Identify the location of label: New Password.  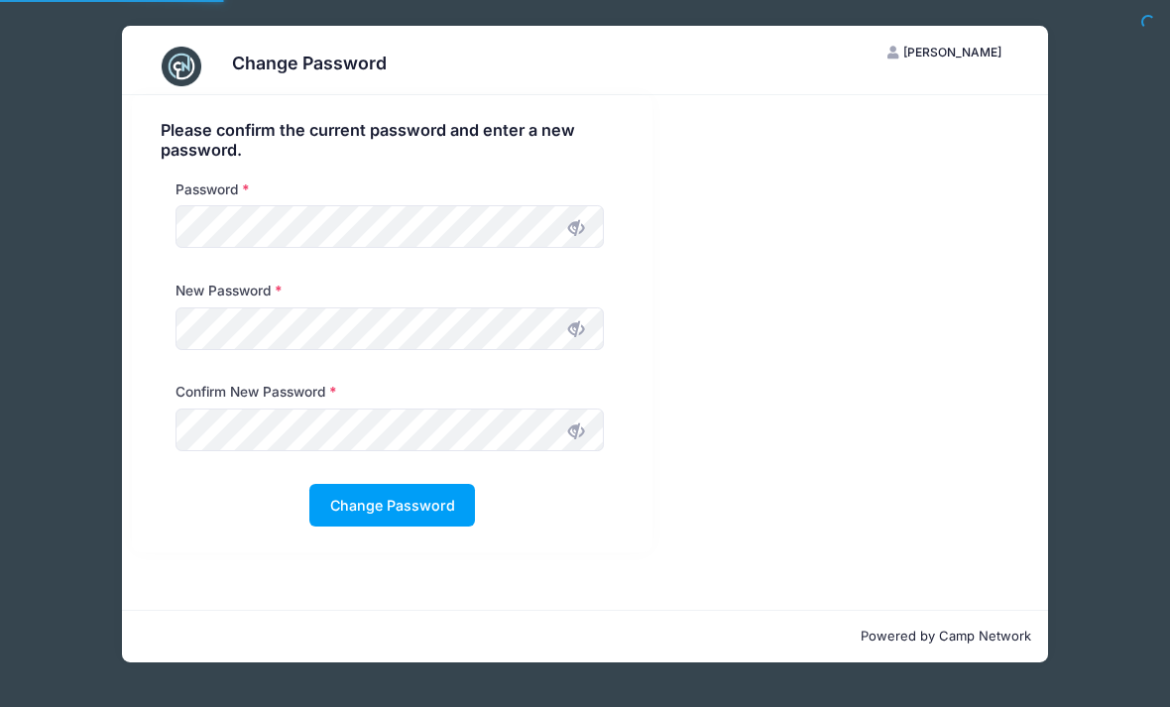
(228, 291).